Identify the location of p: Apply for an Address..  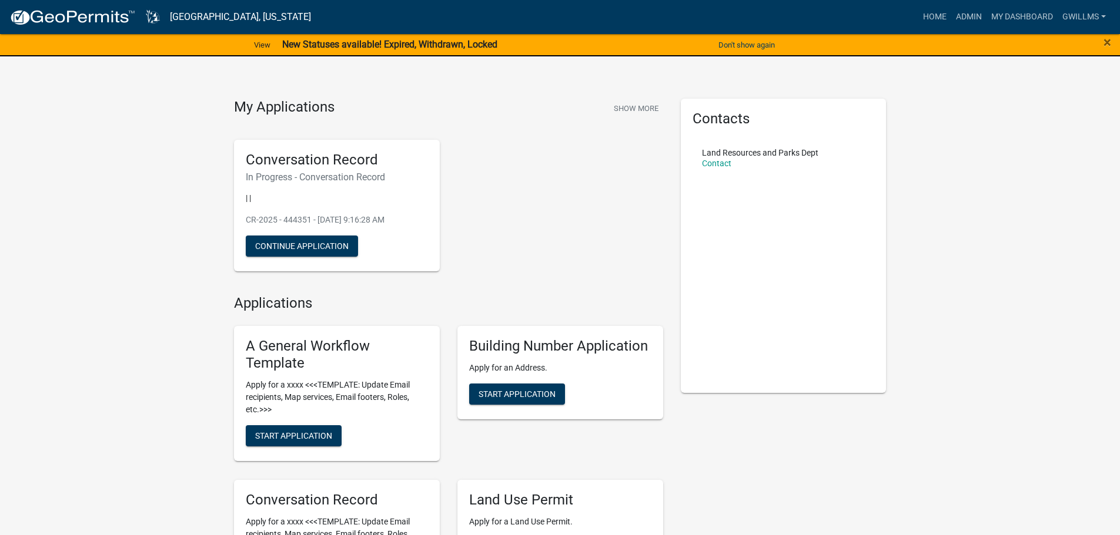
(560, 368).